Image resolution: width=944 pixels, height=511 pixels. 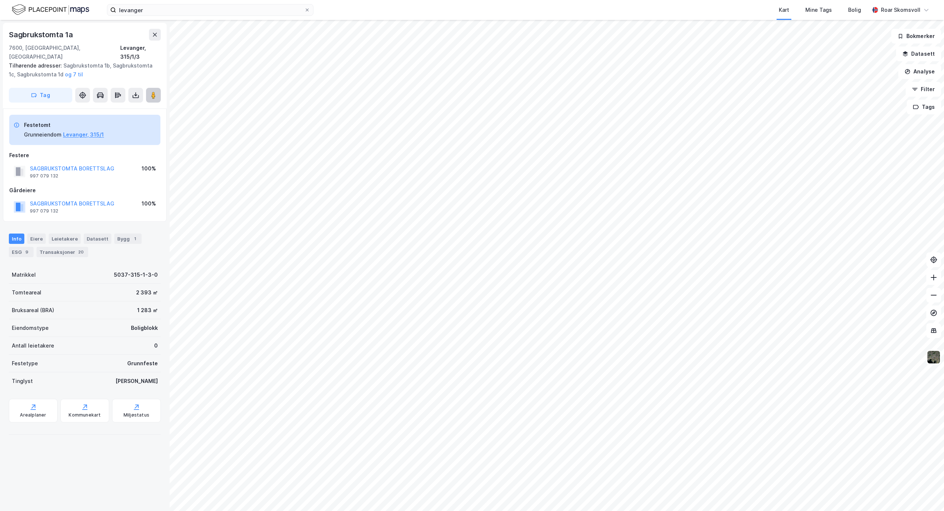 What do you see at coordinates (916, 36) in the screenshot?
I see `button: Bokmerker` at bounding box center [916, 36].